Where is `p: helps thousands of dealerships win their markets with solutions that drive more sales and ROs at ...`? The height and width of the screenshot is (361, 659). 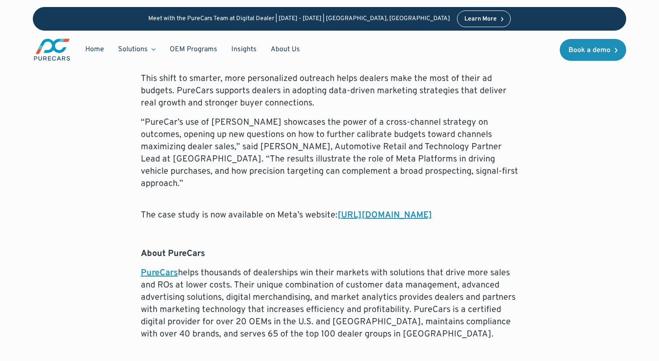
p: helps thousands of dealerships win their markets with solutions that drive more sales and ROs at ... is located at coordinates (330, 304).